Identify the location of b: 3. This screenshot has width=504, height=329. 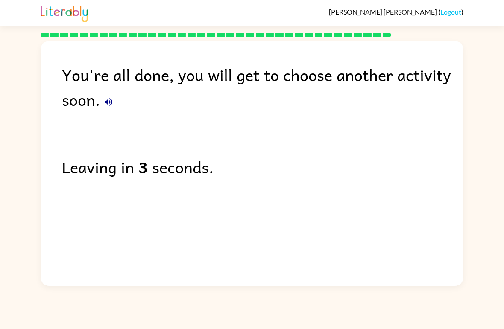
(143, 167).